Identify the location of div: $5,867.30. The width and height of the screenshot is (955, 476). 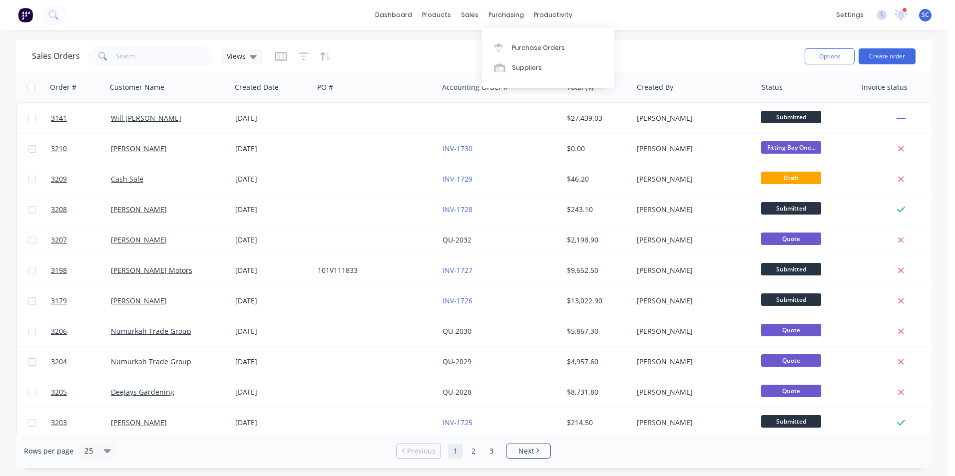
(596, 332).